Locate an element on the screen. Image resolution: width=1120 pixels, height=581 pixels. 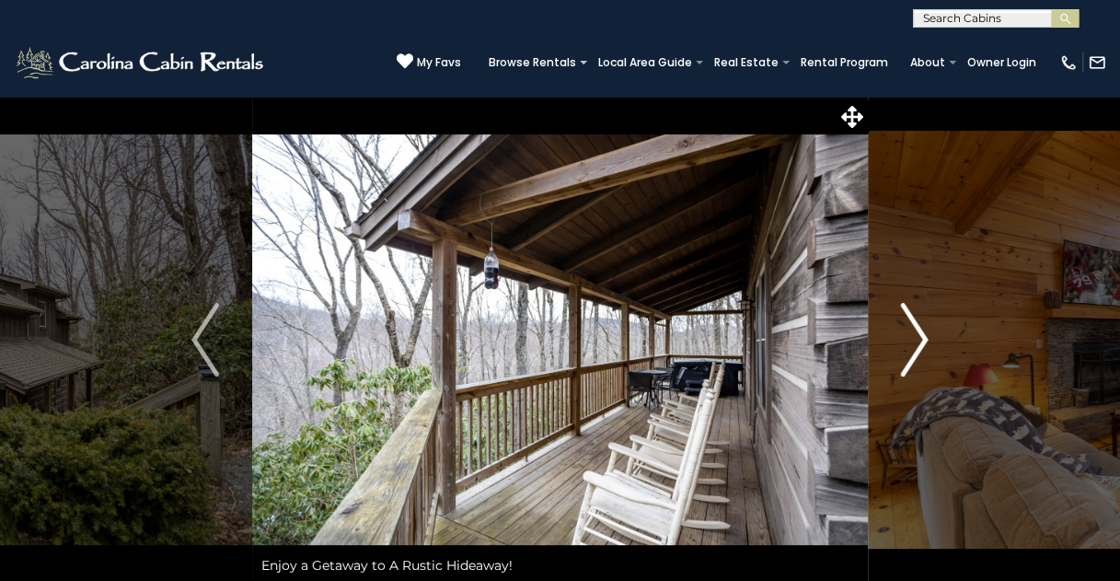
a: Real Estate is located at coordinates (747, 63).